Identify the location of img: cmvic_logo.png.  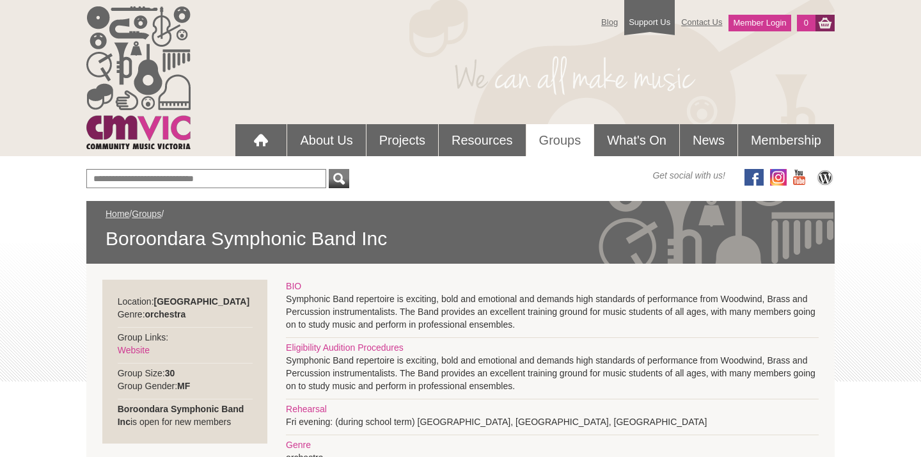
(138, 77).